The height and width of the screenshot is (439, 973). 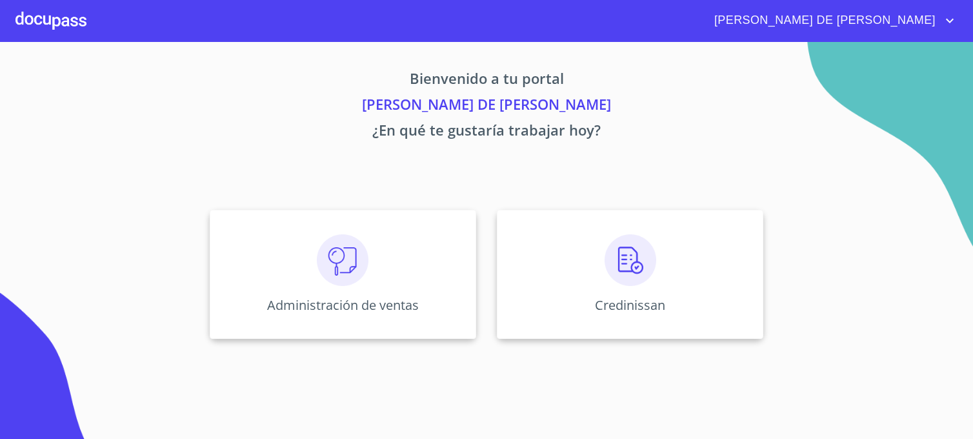 I want to click on p: Credinissan, so click(x=629, y=304).